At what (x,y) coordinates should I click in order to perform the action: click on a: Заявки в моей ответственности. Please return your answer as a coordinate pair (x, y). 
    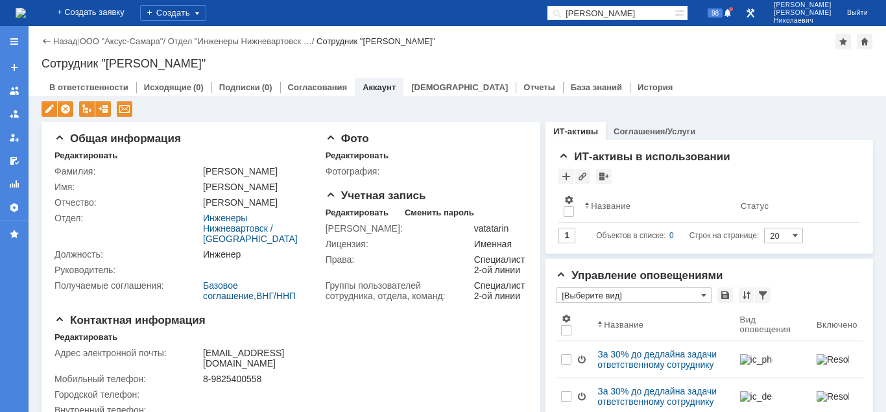
    Looking at the image, I should click on (14, 114).